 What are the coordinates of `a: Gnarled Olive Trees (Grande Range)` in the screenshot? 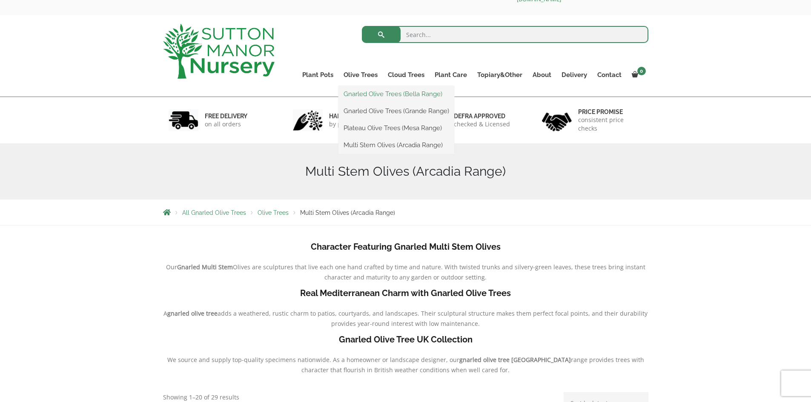 It's located at (396, 111).